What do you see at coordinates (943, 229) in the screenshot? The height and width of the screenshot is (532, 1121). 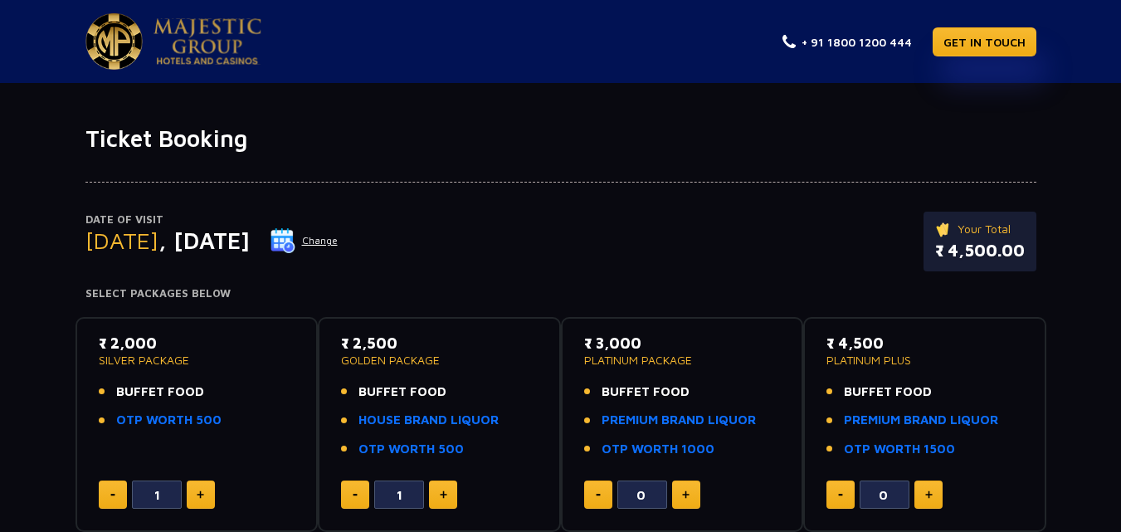 I see `img: ticket` at bounding box center [943, 229].